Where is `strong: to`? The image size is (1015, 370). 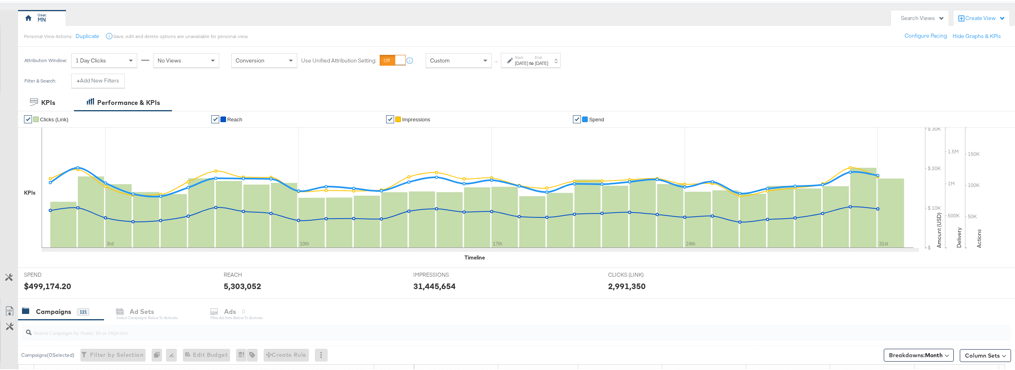 strong: to is located at coordinates (531, 62).